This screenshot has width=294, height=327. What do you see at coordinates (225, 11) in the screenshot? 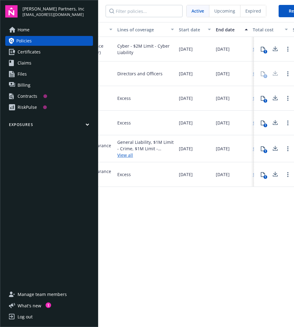
I see `span: Upcoming` at bounding box center [225, 11].